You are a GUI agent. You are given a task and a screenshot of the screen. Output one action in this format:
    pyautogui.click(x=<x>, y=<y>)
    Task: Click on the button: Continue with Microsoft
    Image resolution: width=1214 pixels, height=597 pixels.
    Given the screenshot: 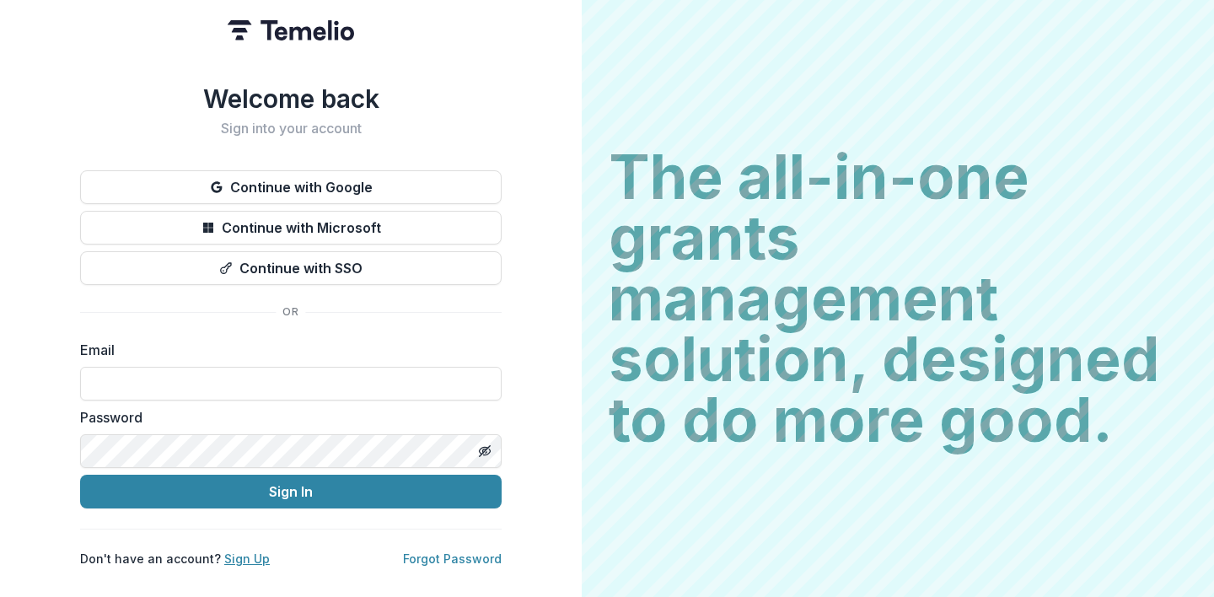 What is the action you would take?
    pyautogui.click(x=291, y=228)
    